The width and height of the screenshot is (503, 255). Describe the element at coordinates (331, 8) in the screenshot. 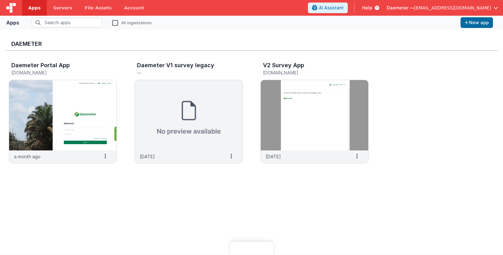

I see `span: AI Assistant` at that location.